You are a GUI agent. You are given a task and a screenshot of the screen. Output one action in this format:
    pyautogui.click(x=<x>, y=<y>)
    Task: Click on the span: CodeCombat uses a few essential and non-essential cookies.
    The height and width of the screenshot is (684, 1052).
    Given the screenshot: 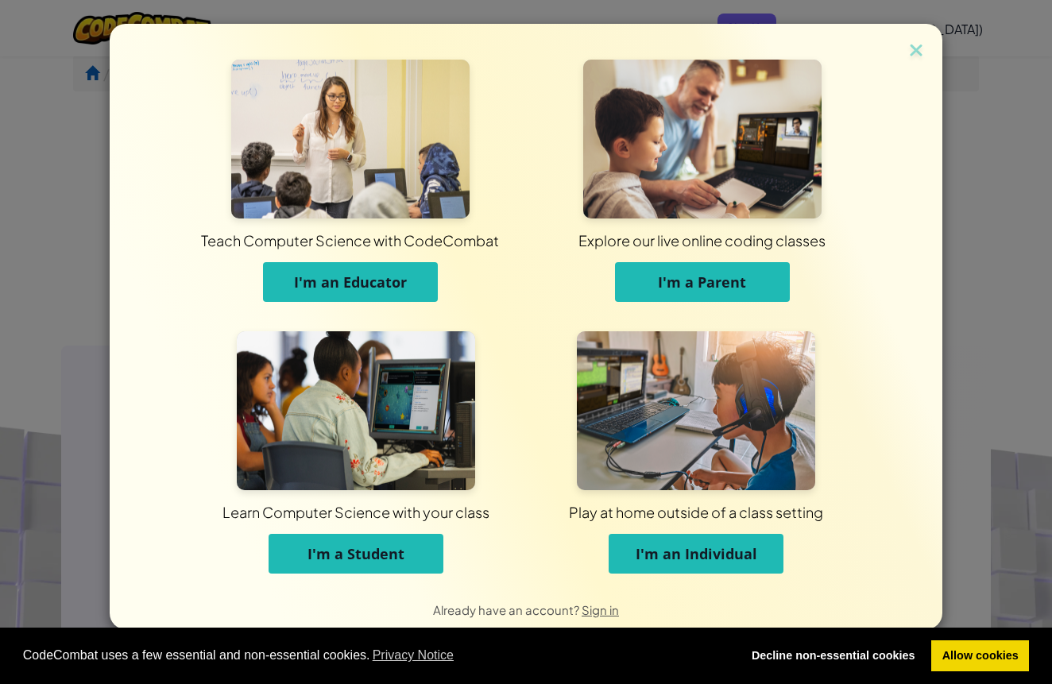 What is the action you would take?
    pyautogui.click(x=376, y=655)
    